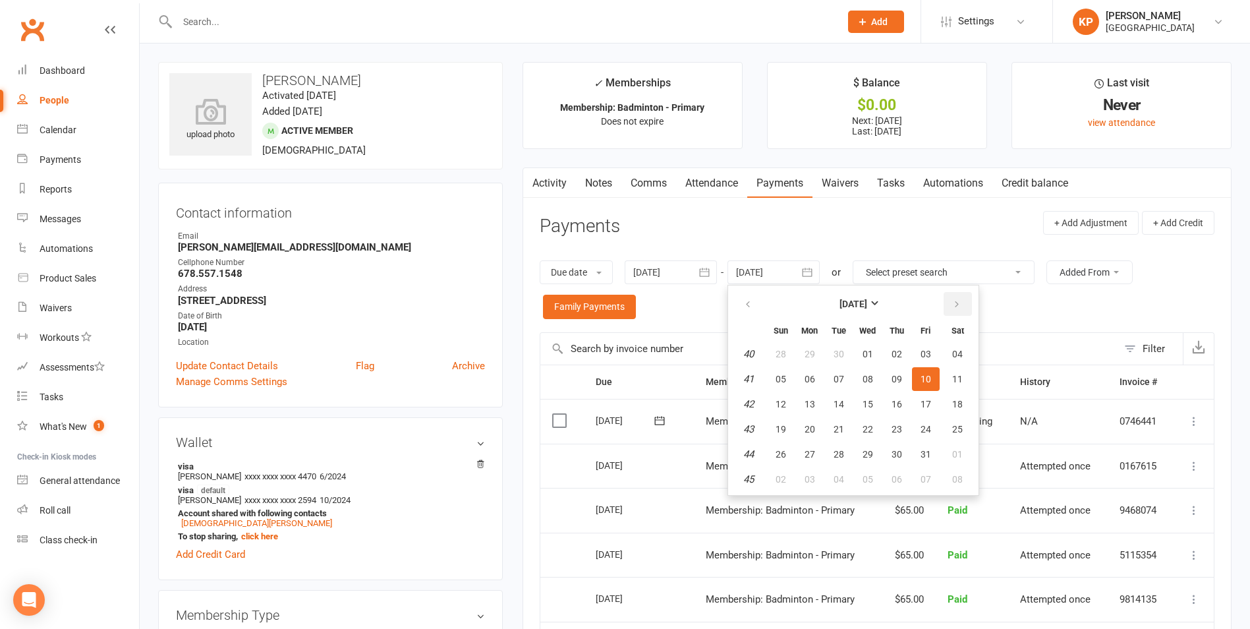 This screenshot has width=1250, height=629. Describe the element at coordinates (781, 479) in the screenshot. I see `button: 02` at that location.